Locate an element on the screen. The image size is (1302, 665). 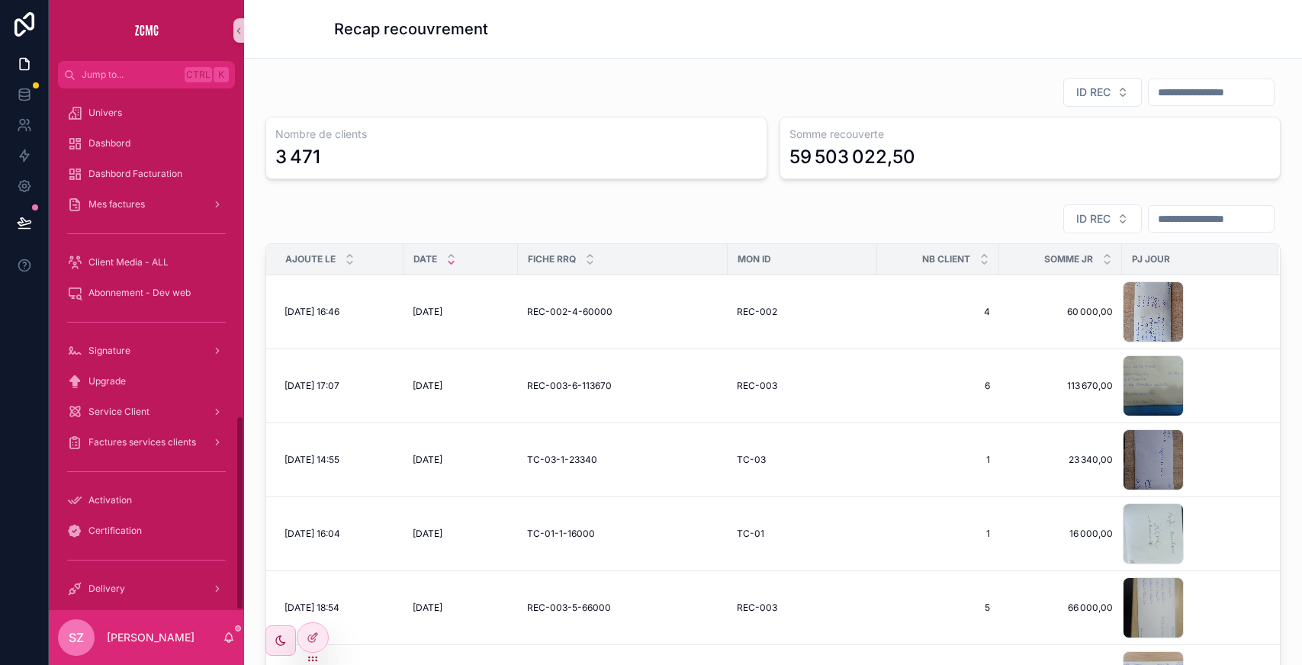
span: Certification is located at coordinates (115, 531).